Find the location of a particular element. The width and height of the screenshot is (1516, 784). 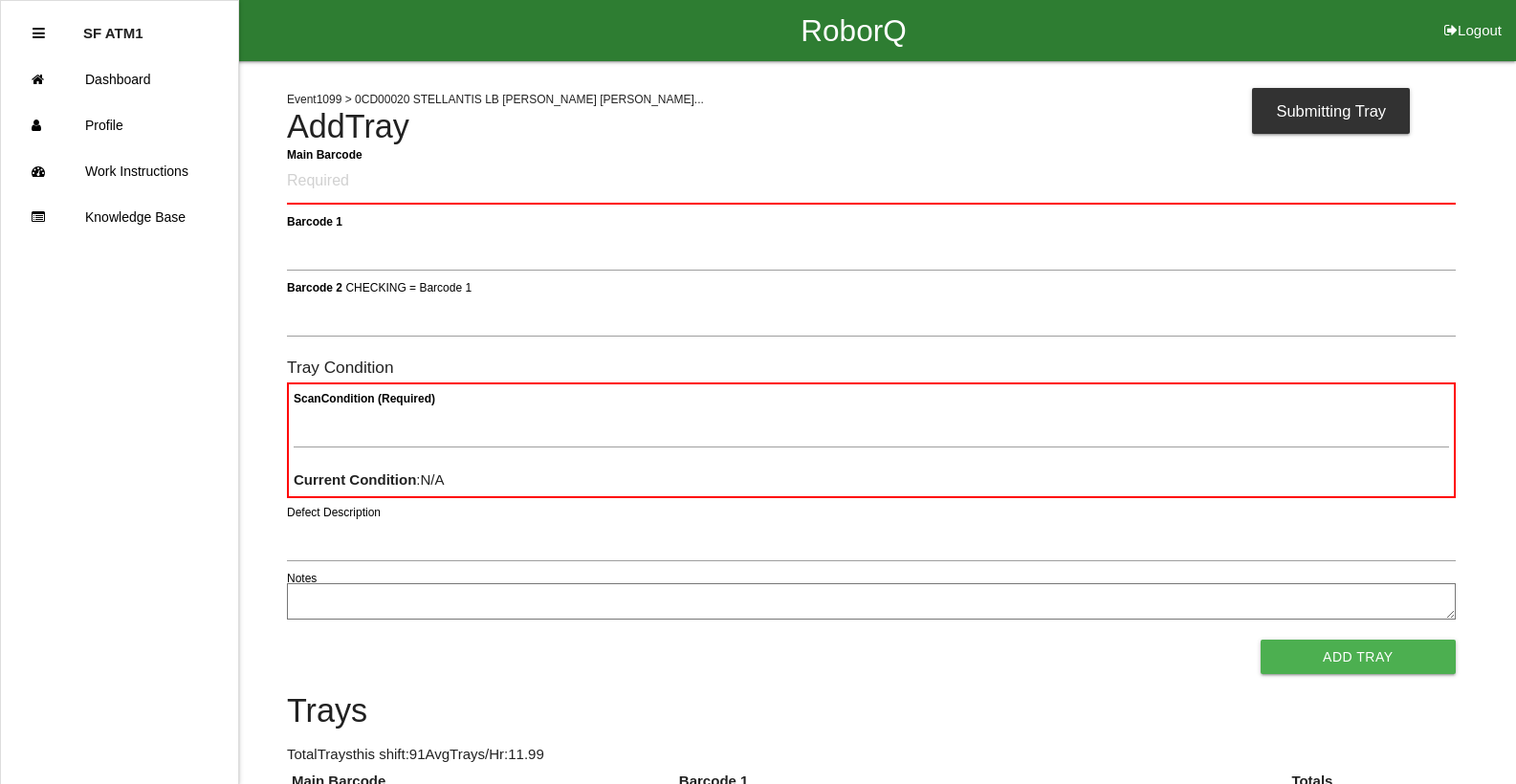

b: Barcode 1 is located at coordinates (315, 221).